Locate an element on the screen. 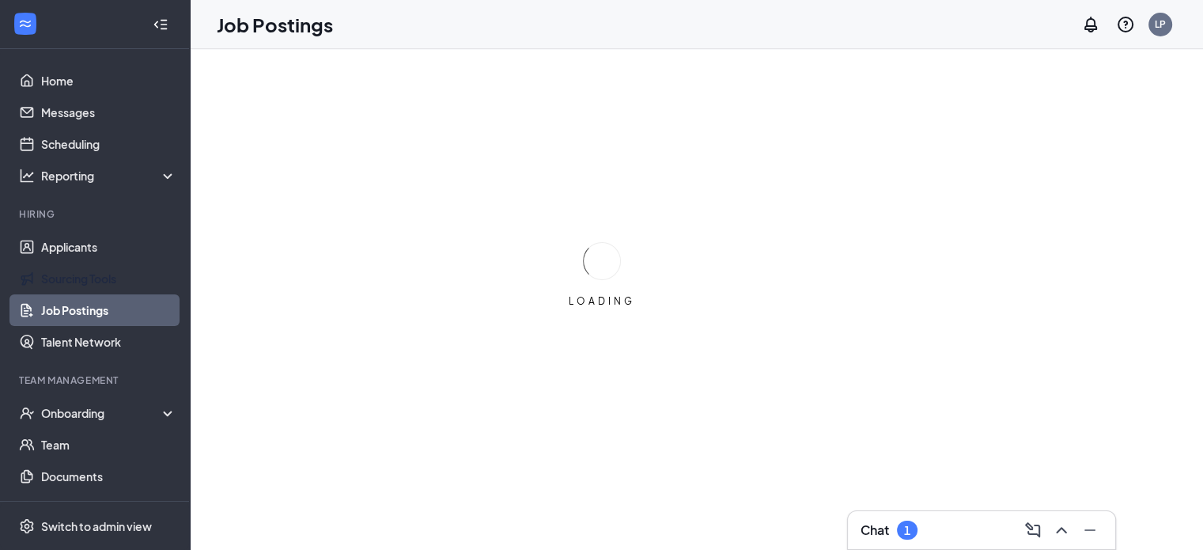 The width and height of the screenshot is (1203, 550). svg: ChevronUp is located at coordinates (1061, 530).